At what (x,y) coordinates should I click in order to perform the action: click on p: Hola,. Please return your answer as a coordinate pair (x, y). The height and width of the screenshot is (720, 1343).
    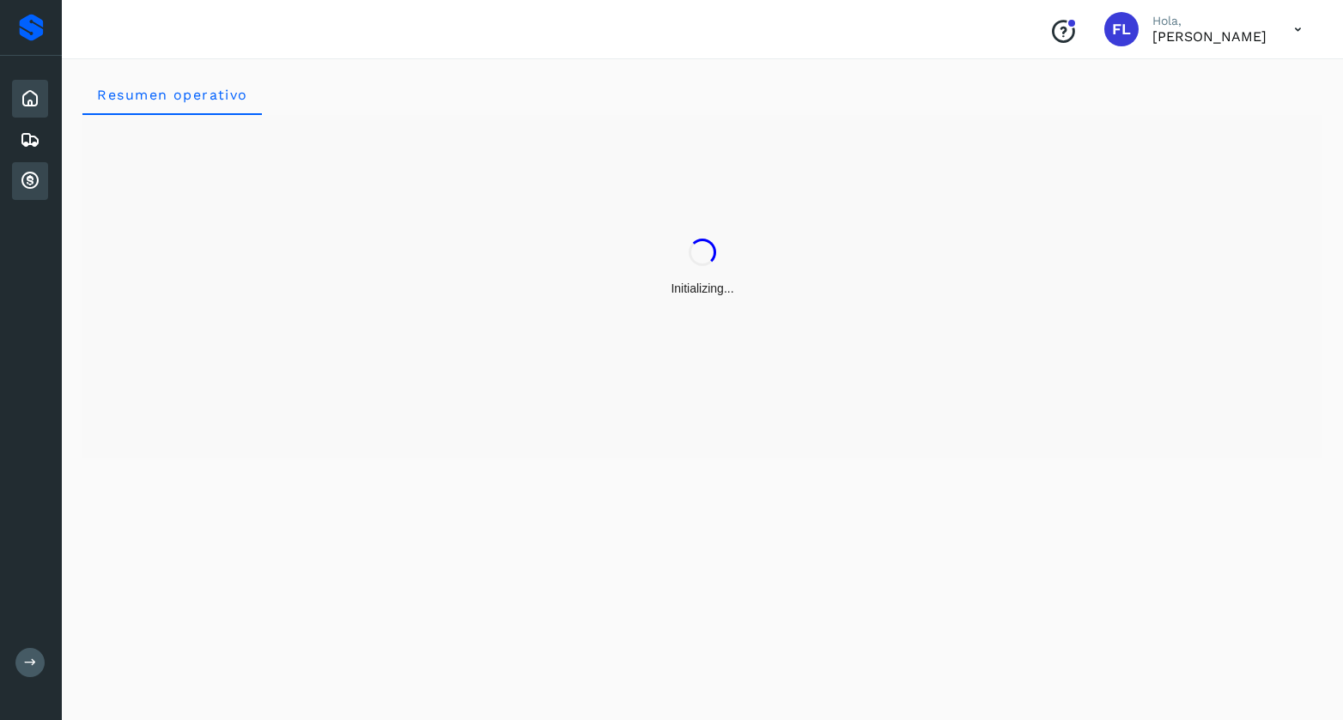
    Looking at the image, I should click on (1209, 21).